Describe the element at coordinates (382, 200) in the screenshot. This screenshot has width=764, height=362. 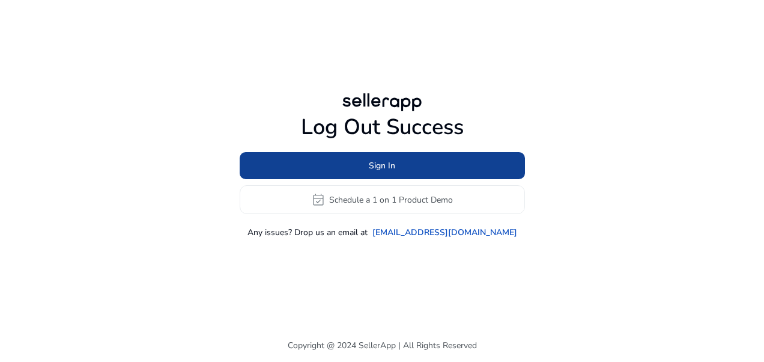
I see `button: event_availableSchedule a 1 on 1 Product Demo` at that location.